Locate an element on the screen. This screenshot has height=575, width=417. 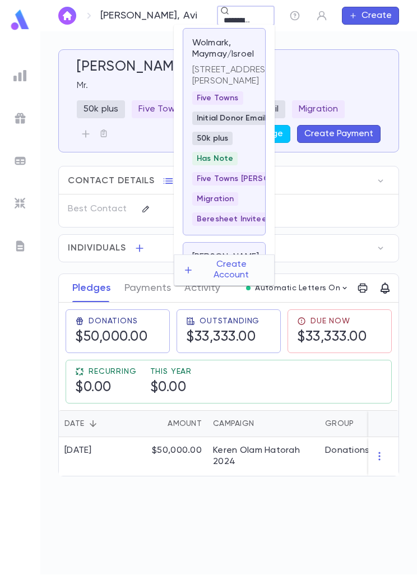
button: Create Payment is located at coordinates (339, 134).